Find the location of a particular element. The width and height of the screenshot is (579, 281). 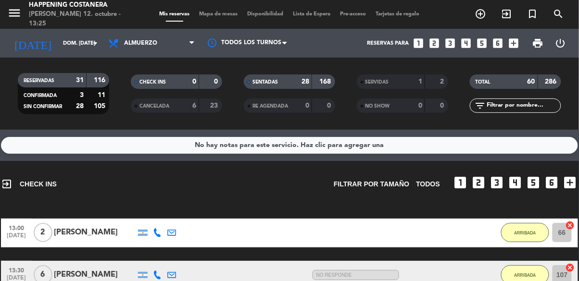

strong: 23 is located at coordinates (215, 106).